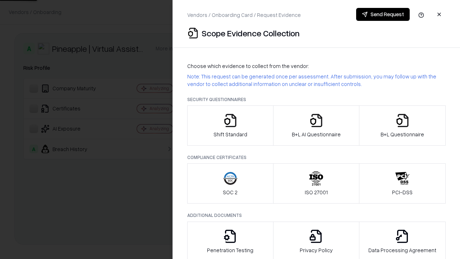  I want to click on p: Choose which evidence to collect from the vendor:, so click(316, 66).